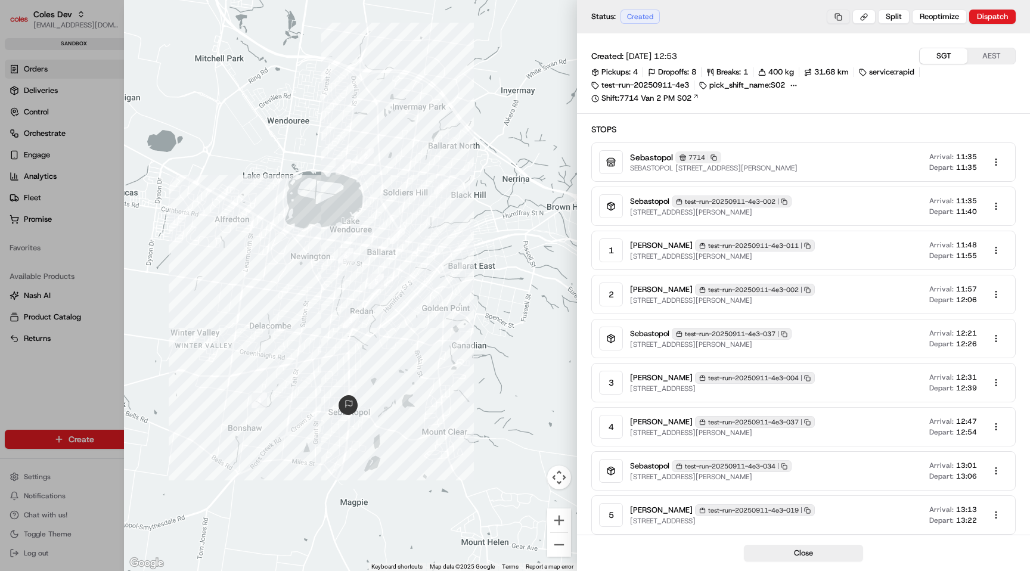 The height and width of the screenshot is (571, 1030). What do you see at coordinates (992, 17) in the screenshot?
I see `button: Dispatch` at bounding box center [992, 17].